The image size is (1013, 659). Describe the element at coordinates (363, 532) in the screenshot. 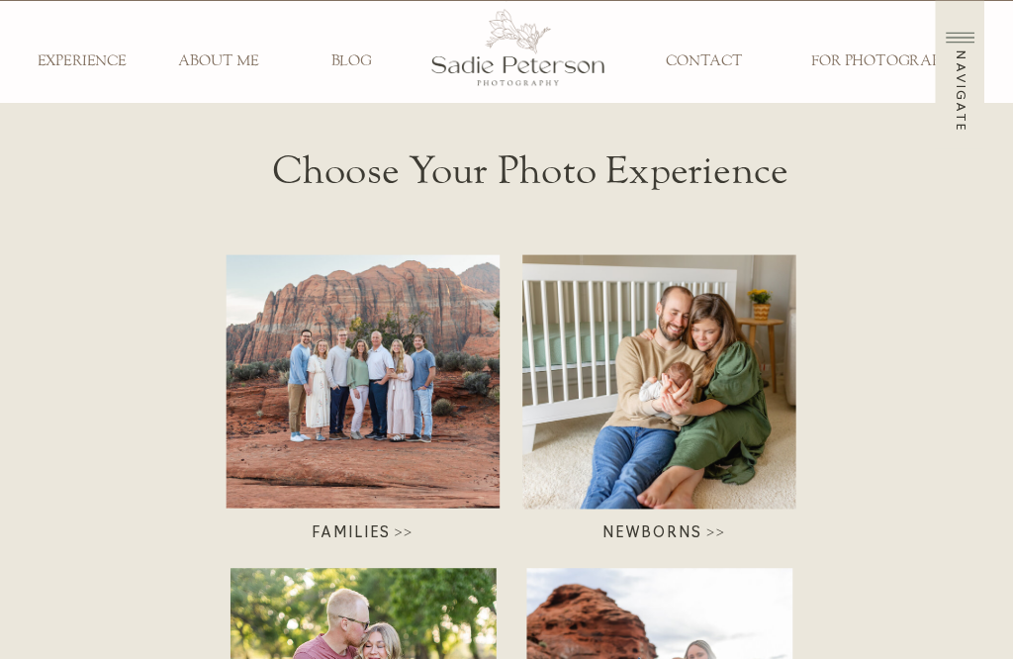

I see `a: Families >>` at that location.